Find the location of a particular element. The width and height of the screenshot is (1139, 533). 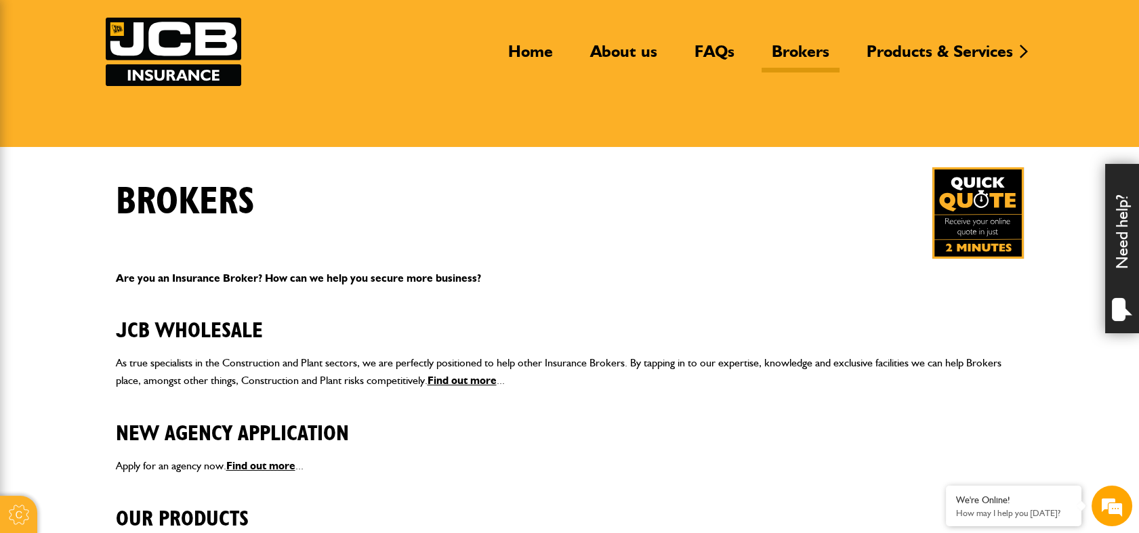

p: Apply for an agency now. ... is located at coordinates (570, 466).